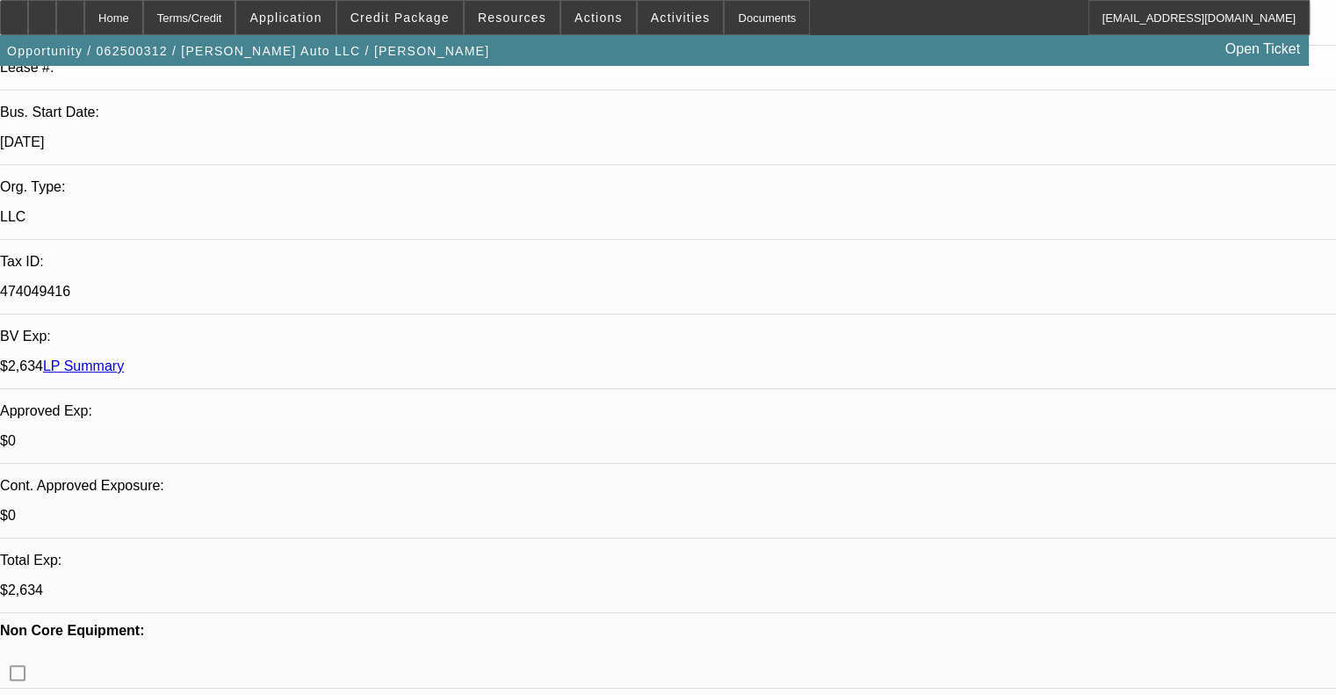 This screenshot has width=1336, height=695. I want to click on button: Application, so click(286, 18).